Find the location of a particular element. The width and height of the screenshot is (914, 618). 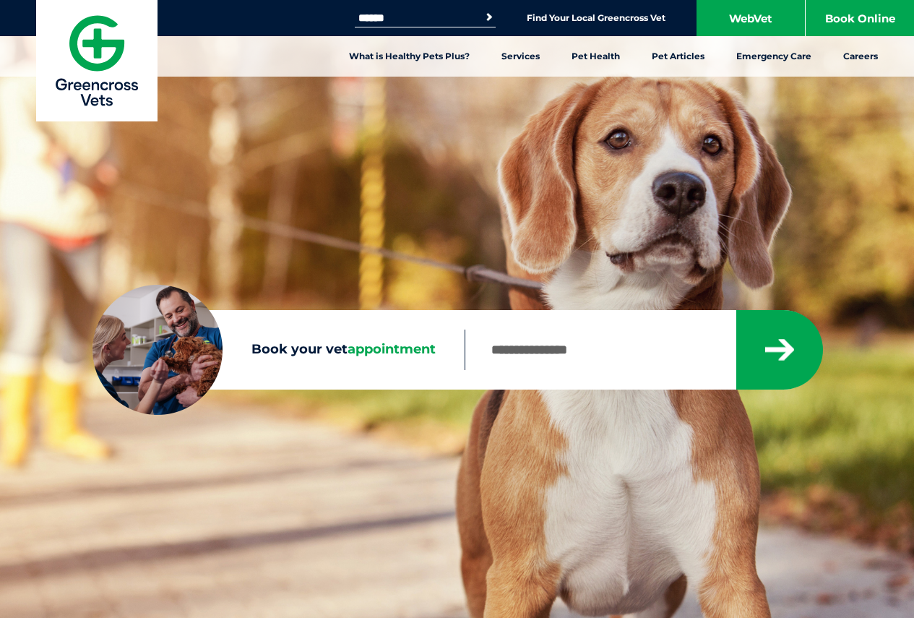

a: Careers is located at coordinates (860, 56).